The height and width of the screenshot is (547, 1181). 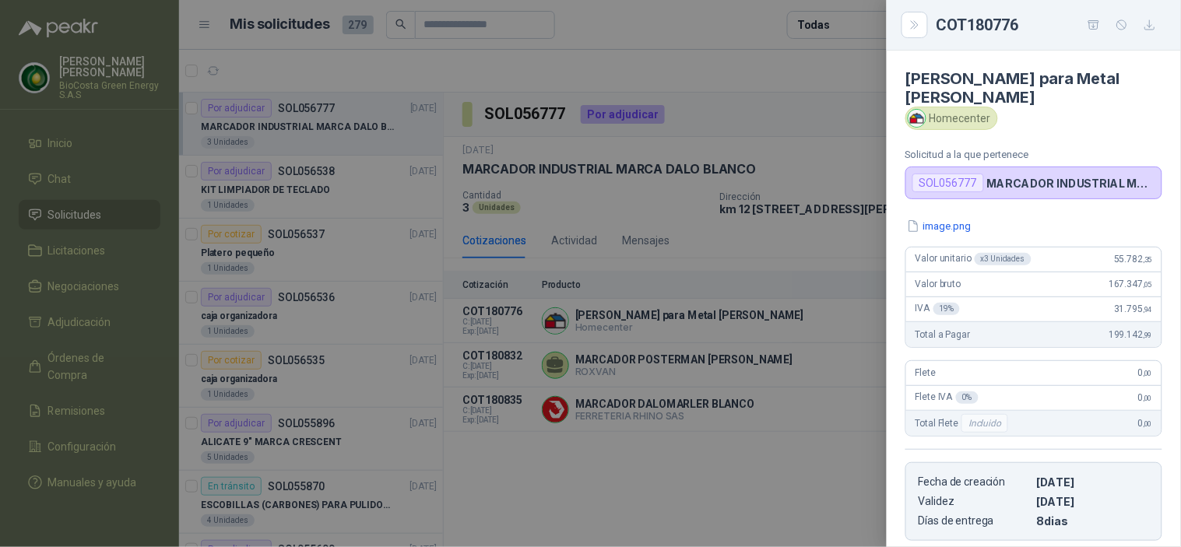 I want to click on div: COT180776, so click(x=1049, y=25).